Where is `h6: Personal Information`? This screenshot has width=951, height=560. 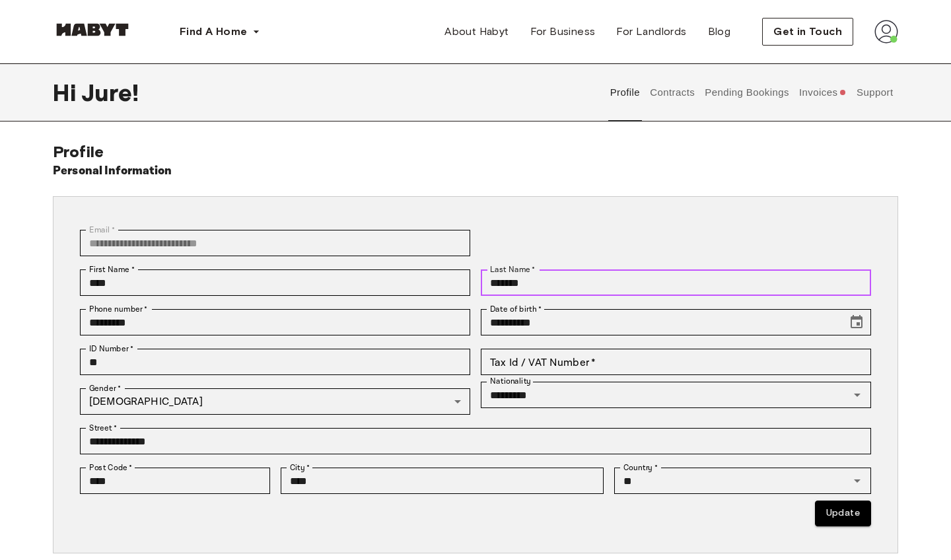
h6: Personal Information is located at coordinates (112, 171).